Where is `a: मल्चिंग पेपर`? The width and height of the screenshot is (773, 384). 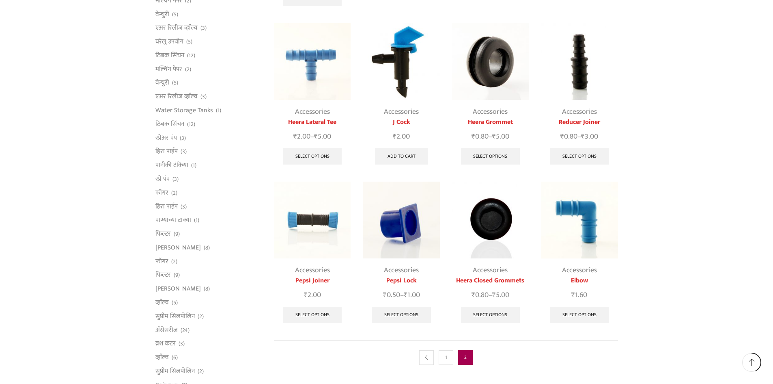
a: मल्चिंग पेपर is located at coordinates (169, 69).